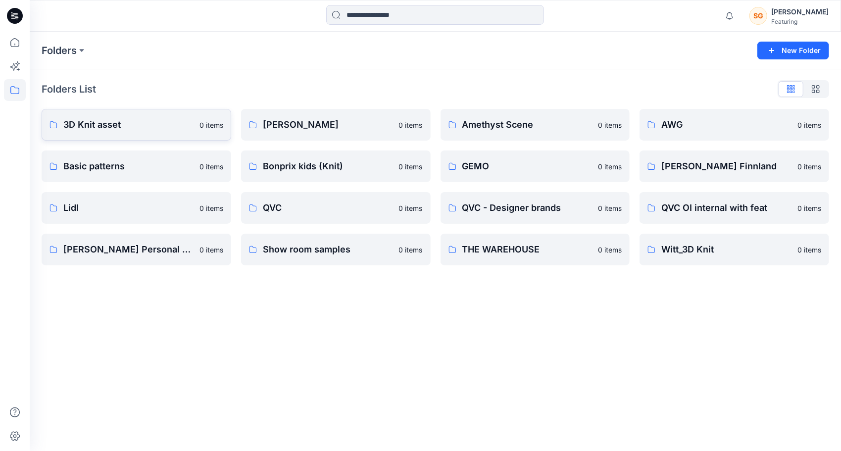 This screenshot has height=451, width=841. What do you see at coordinates (734, 250) in the screenshot?
I see `a: Witt_3D Knit0 items` at bounding box center [734, 250].